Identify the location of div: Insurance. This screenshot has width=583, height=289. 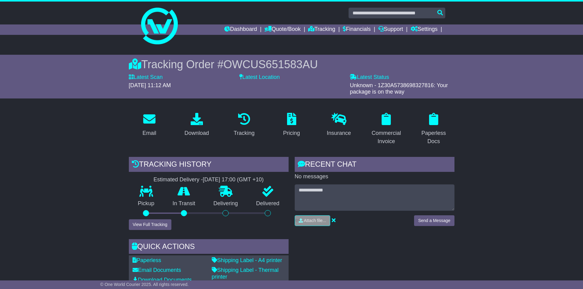
(339, 133).